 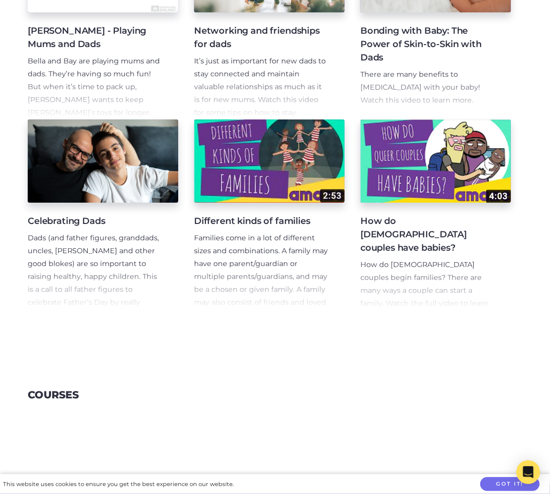 I want to click on p: It’s just as important for new dads to stay connected and maintain valuable relationships as much..., so click(x=261, y=94).